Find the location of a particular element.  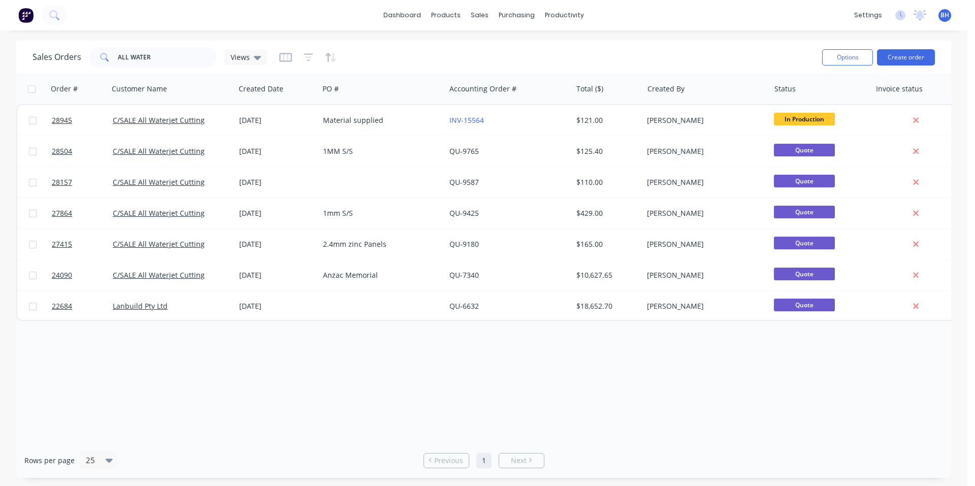

div: $110.00 is located at coordinates (606, 182).